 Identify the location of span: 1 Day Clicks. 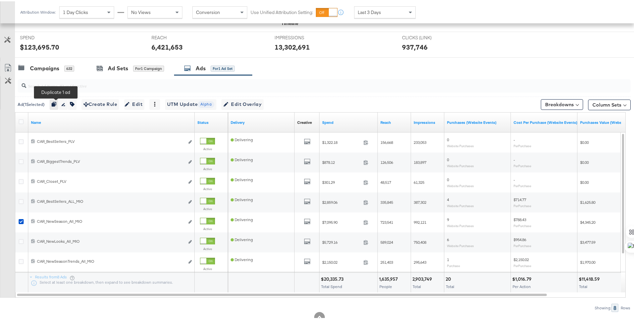
(76, 11).